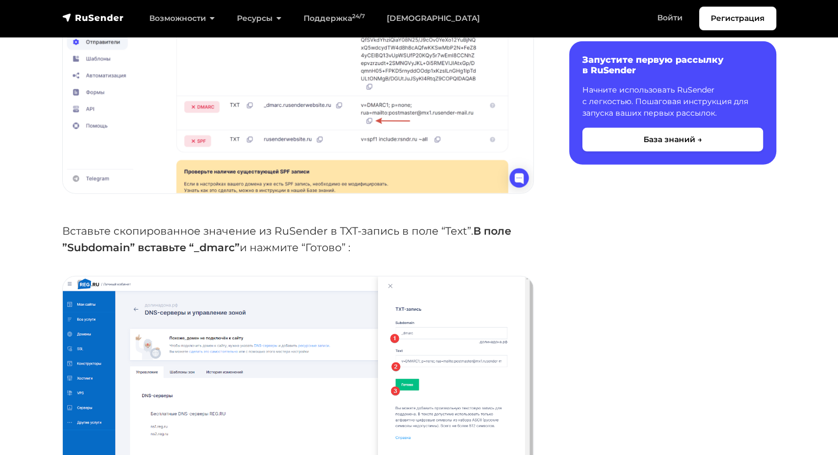 The width and height of the screenshot is (838, 455). Describe the element at coordinates (358, 16) in the screenshot. I see `sup: 24/7` at that location.